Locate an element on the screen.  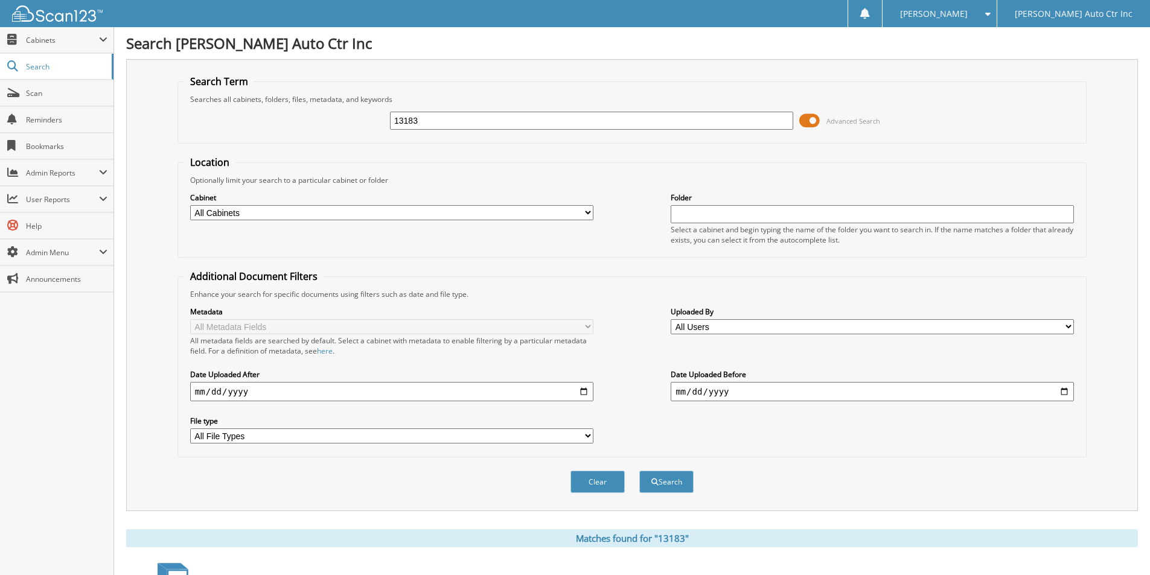
span: User Reports is located at coordinates (62, 199).